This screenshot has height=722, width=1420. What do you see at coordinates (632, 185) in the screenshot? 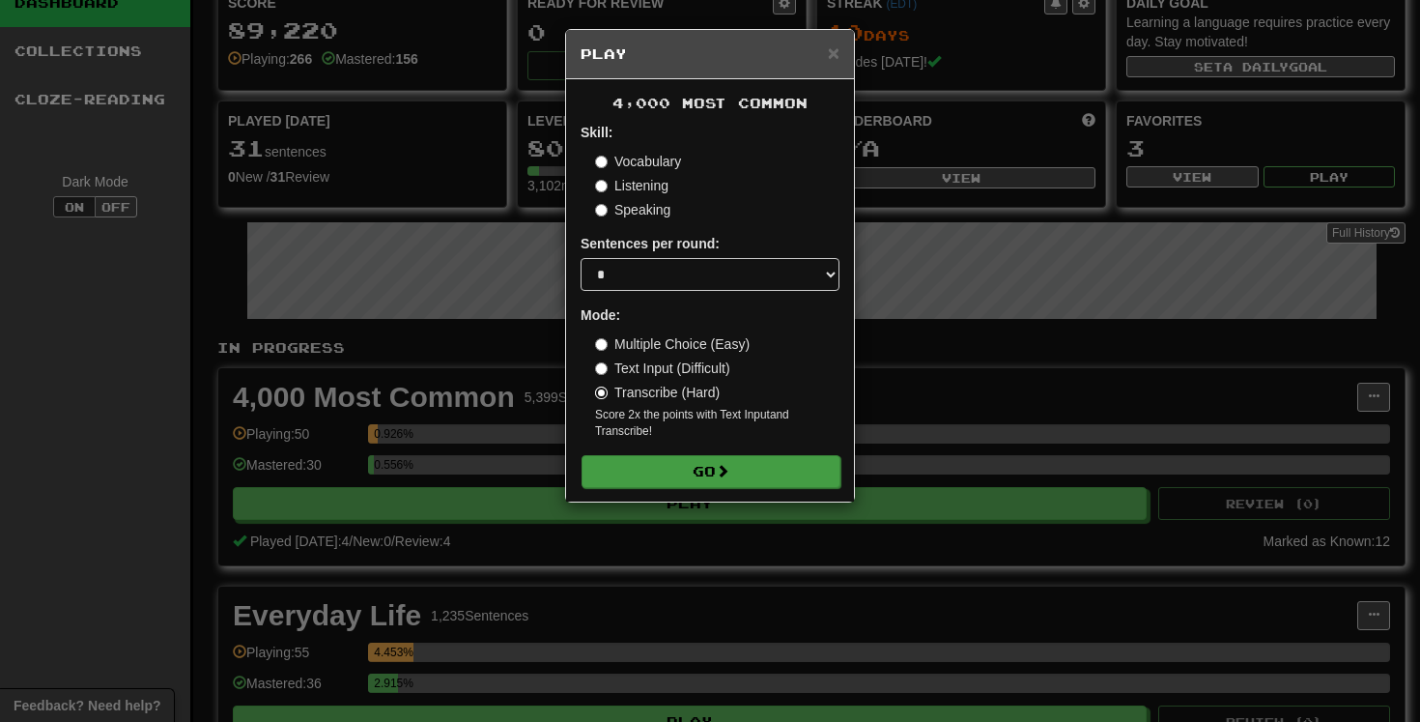
I see `label: Listening` at bounding box center [632, 185].